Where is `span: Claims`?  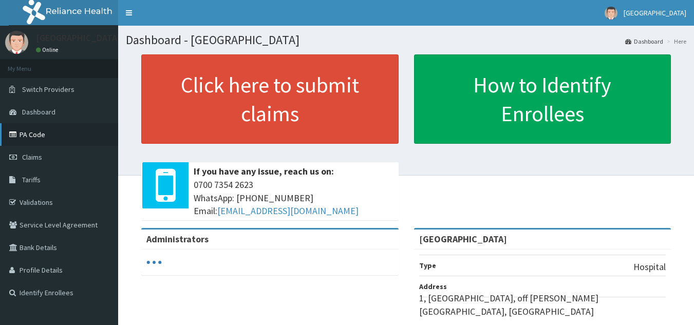 span: Claims is located at coordinates (32, 157).